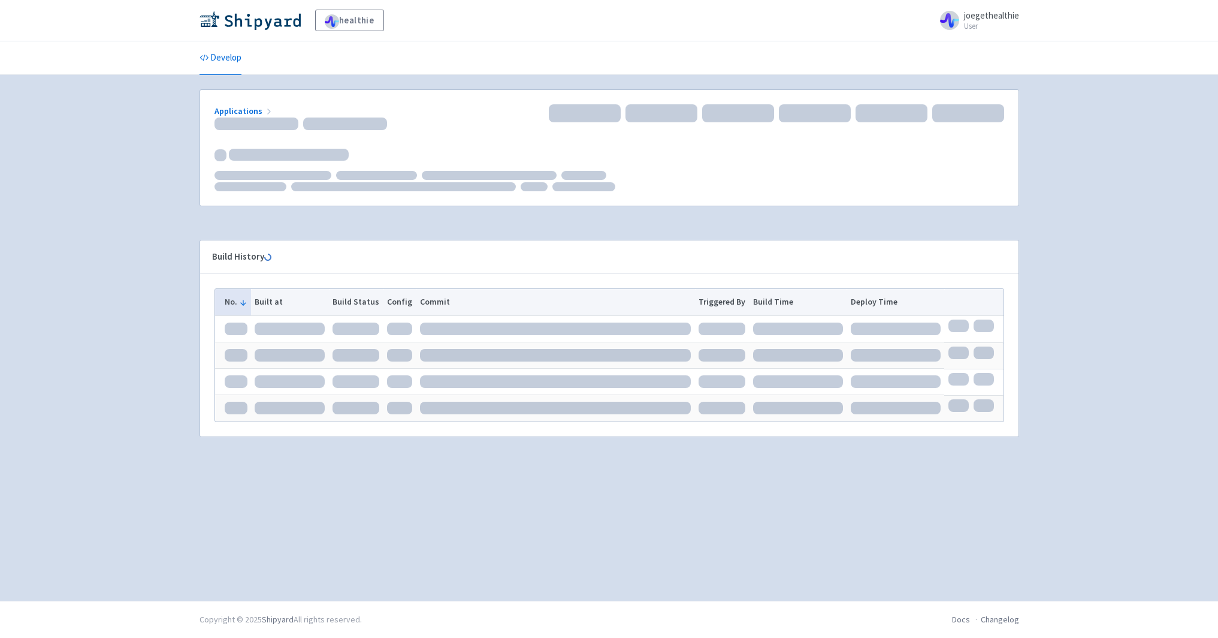 The width and height of the screenshot is (1218, 638). Describe the element at coordinates (349, 20) in the screenshot. I see `a: healthie` at that location.